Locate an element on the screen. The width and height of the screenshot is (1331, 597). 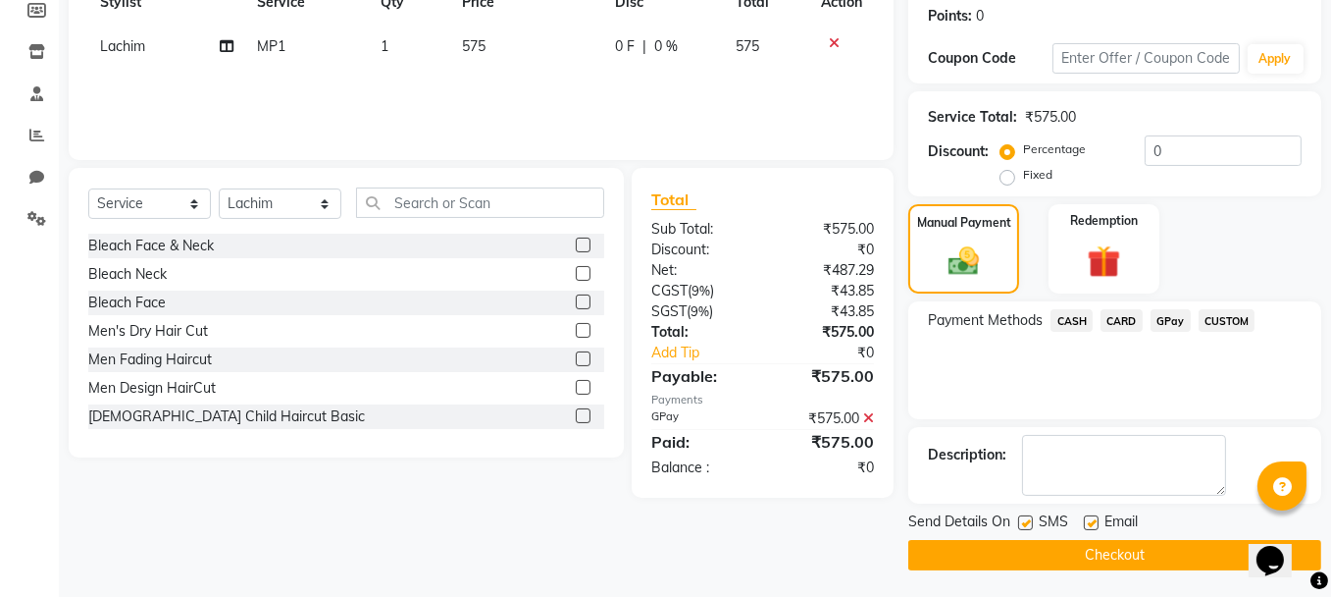
div: Total: is located at coordinates (700, 332).